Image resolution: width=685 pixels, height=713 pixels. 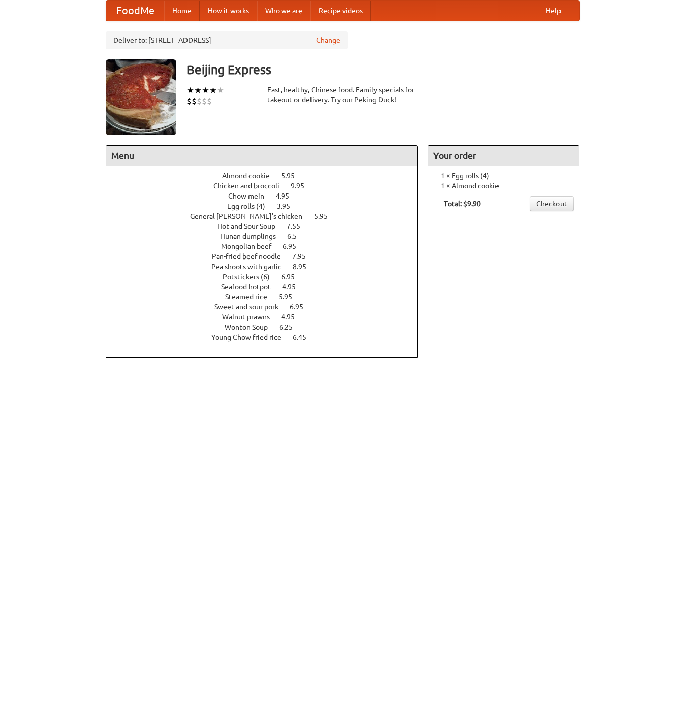 What do you see at coordinates (251, 226) in the screenshot?
I see `span: Hot and Sour Soup` at bounding box center [251, 226].